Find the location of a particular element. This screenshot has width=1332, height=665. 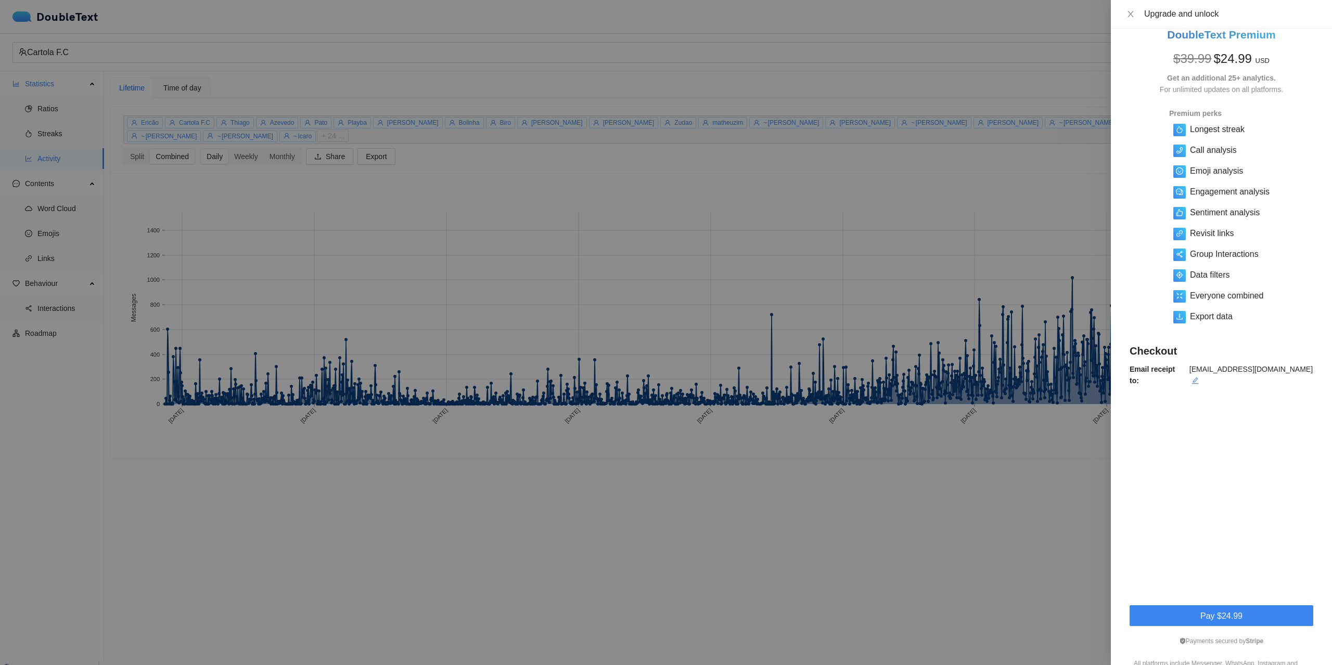

div: Upgrade and unlock is located at coordinates (1231, 14).